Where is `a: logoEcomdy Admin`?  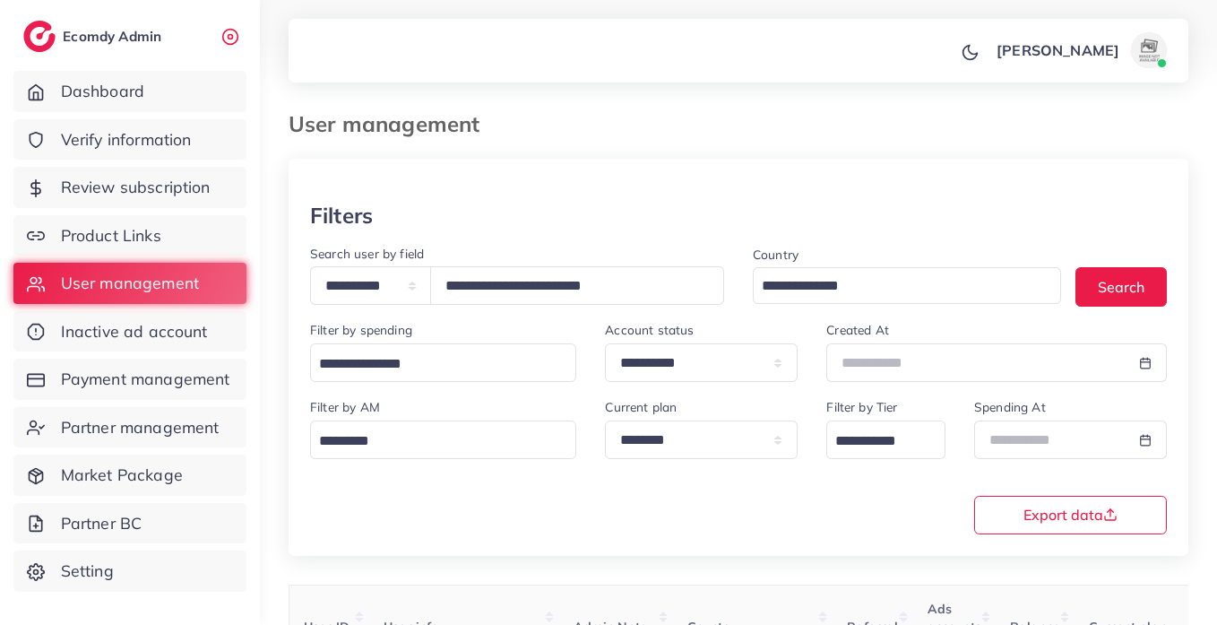 a: logoEcomdy Admin is located at coordinates (94, 36).